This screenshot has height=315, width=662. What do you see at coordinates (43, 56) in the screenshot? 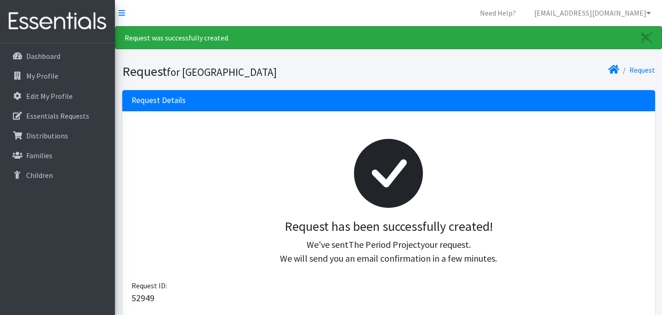
I see `p: Dashboard` at bounding box center [43, 56].